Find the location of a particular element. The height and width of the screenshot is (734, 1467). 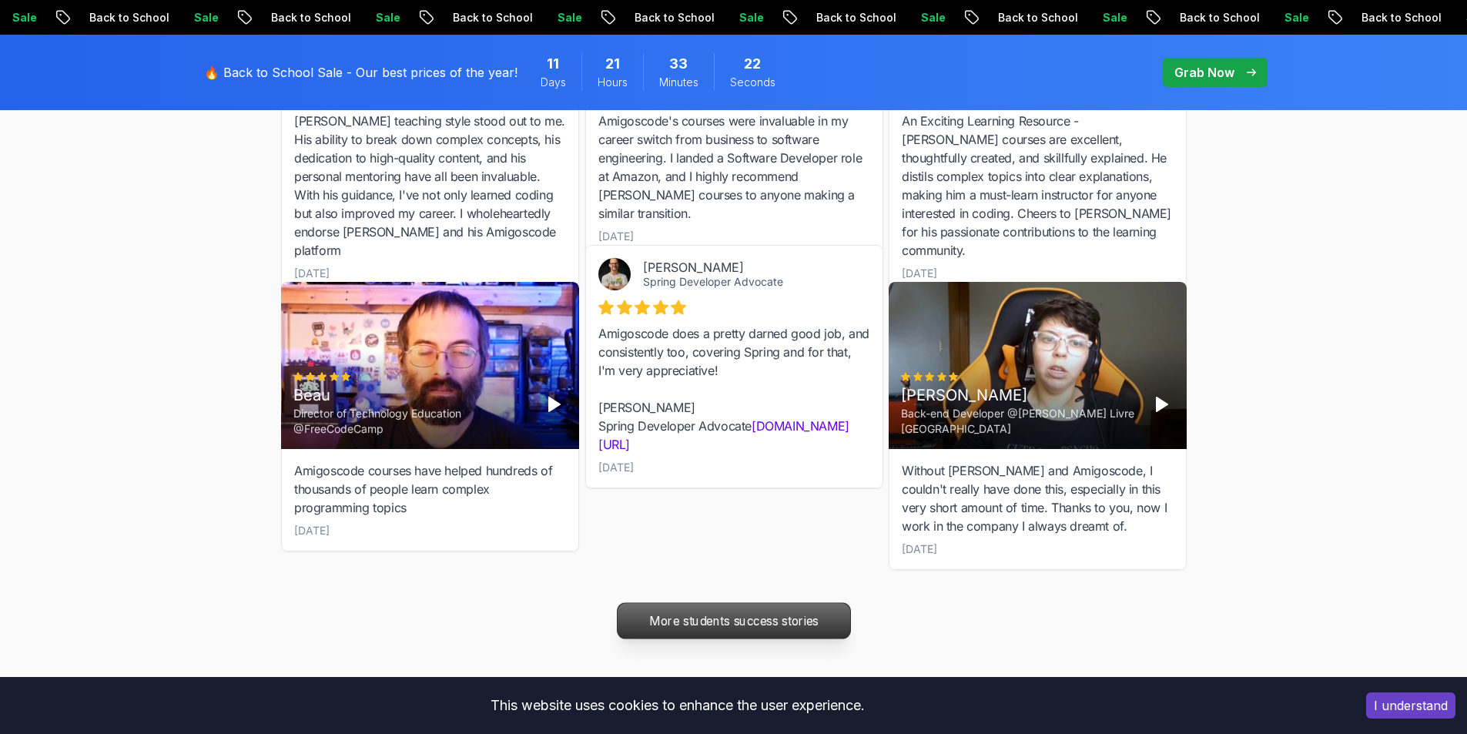

p: Grab Now is located at coordinates (1204, 72).